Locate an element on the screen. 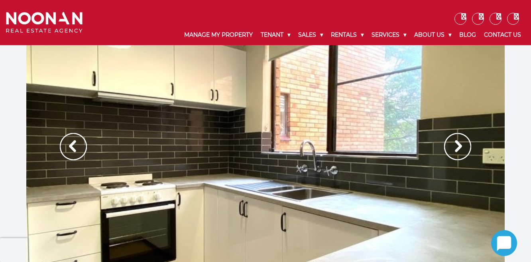 The height and width of the screenshot is (262, 531). a: Tenant is located at coordinates (276, 35).